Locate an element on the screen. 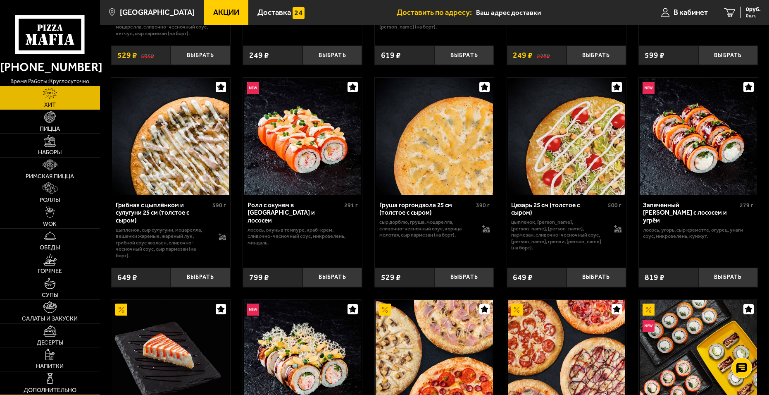 The height and width of the screenshot is (395, 769). span: Доставить по адресу: is located at coordinates (437, 12).